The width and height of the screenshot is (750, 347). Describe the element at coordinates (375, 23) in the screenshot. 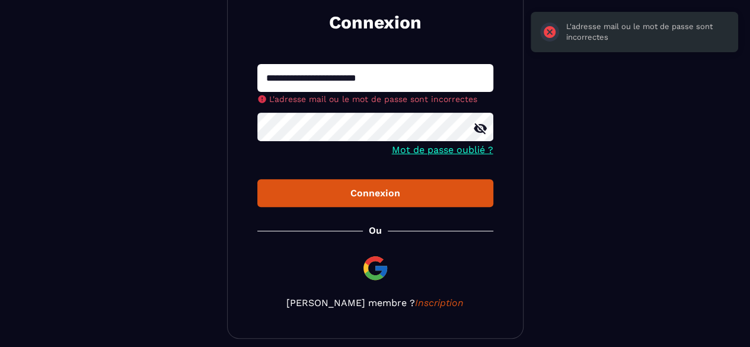

I see `h2: Connexion` at that location.